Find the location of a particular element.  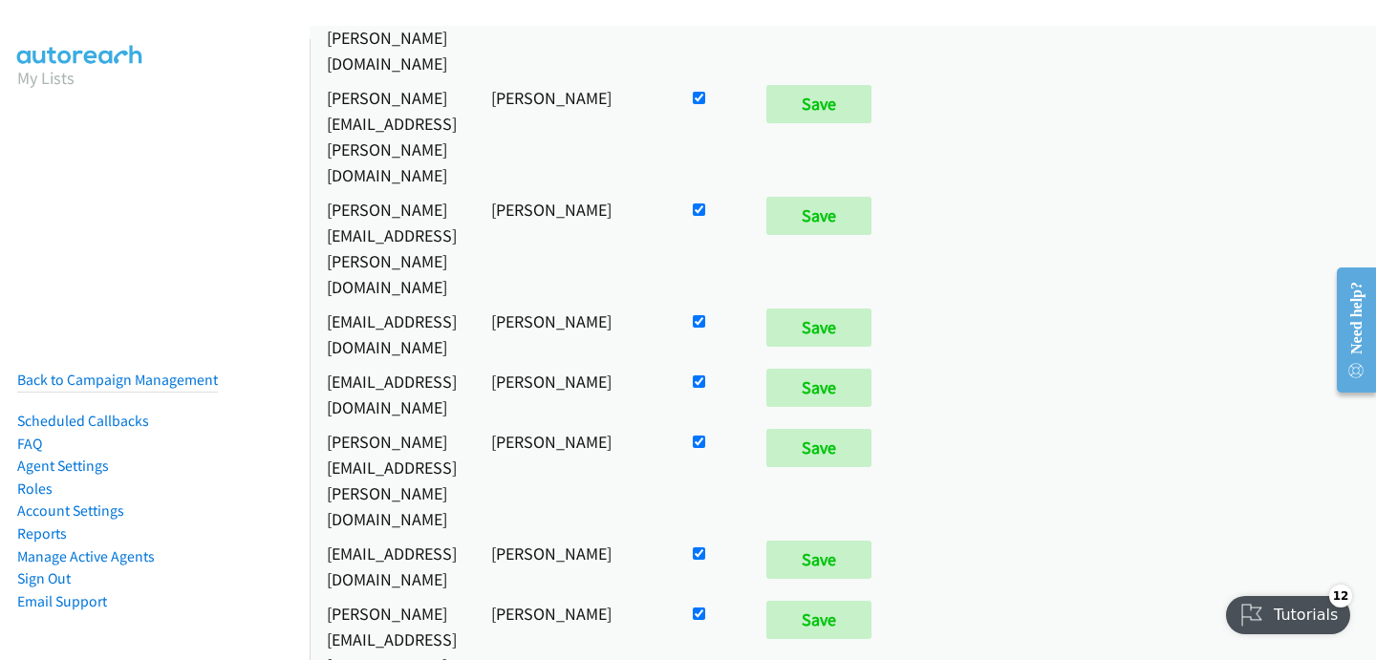

a: Agent Settings is located at coordinates (63, 465).